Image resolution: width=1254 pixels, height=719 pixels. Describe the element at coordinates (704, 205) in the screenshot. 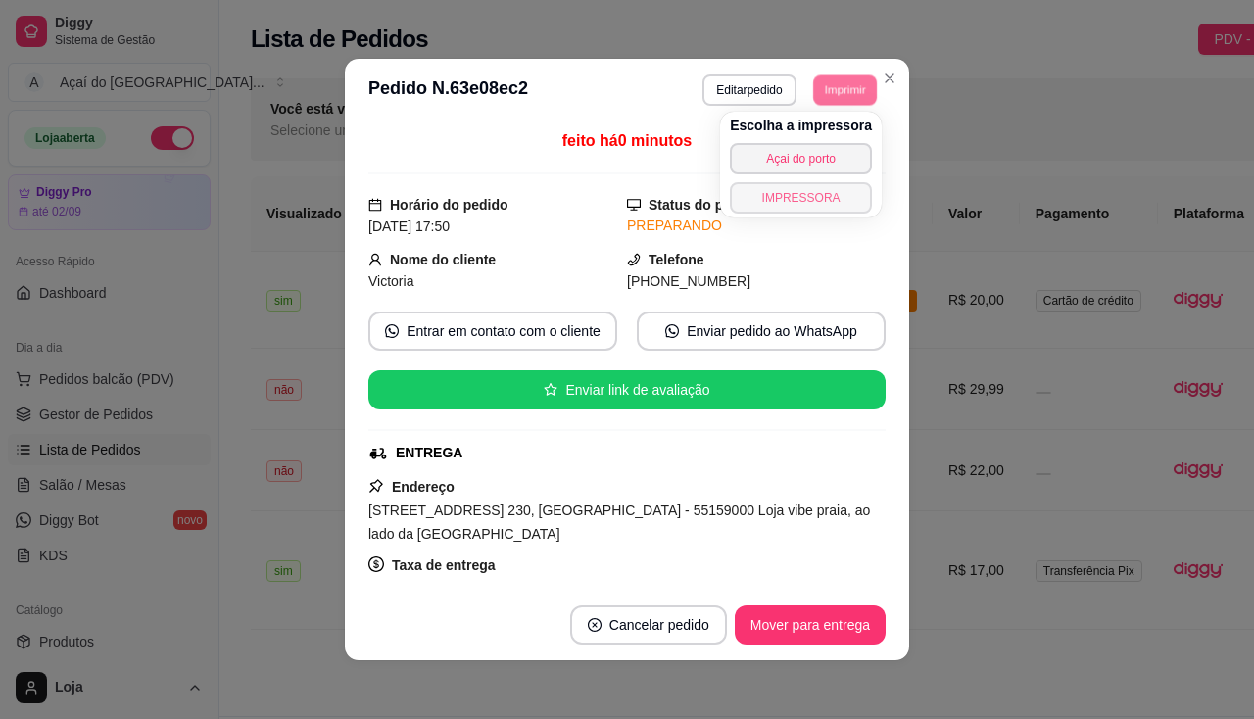

I see `strong: Status do pedido` at that location.